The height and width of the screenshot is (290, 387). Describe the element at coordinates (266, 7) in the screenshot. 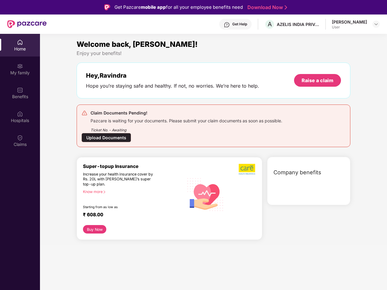

I see `a: Download Now` at that location.